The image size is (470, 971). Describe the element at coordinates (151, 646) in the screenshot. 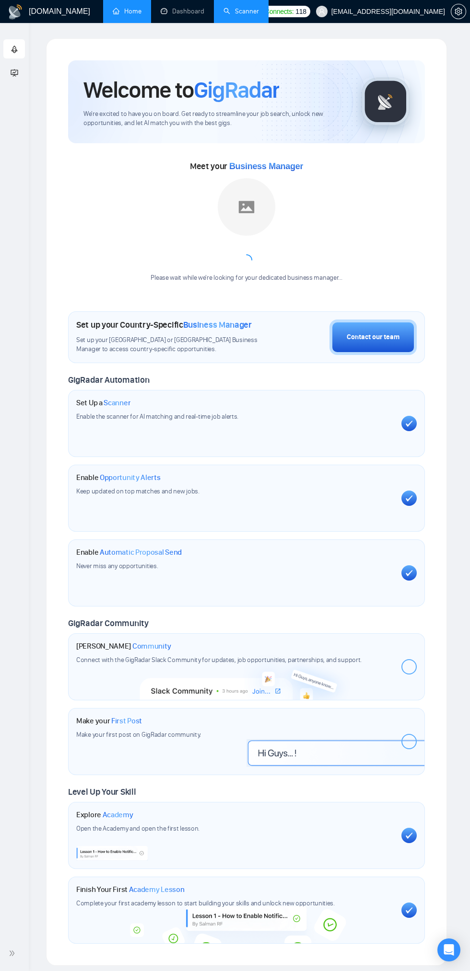

I see `span: Community` at that location.